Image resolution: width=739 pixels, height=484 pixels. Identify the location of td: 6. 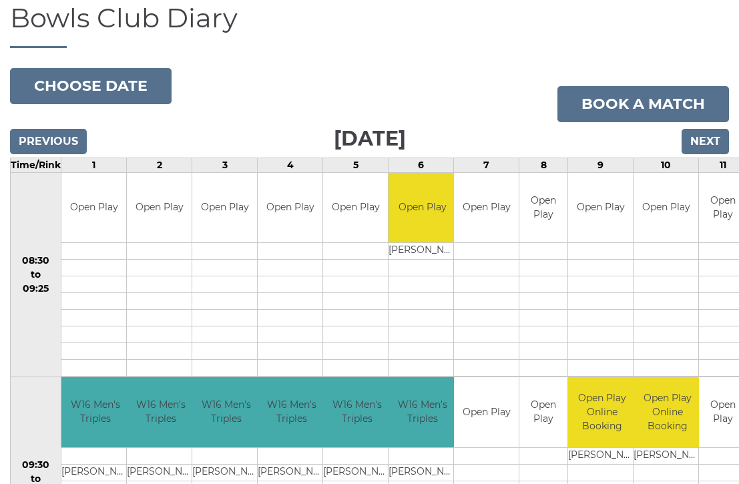
(421, 165).